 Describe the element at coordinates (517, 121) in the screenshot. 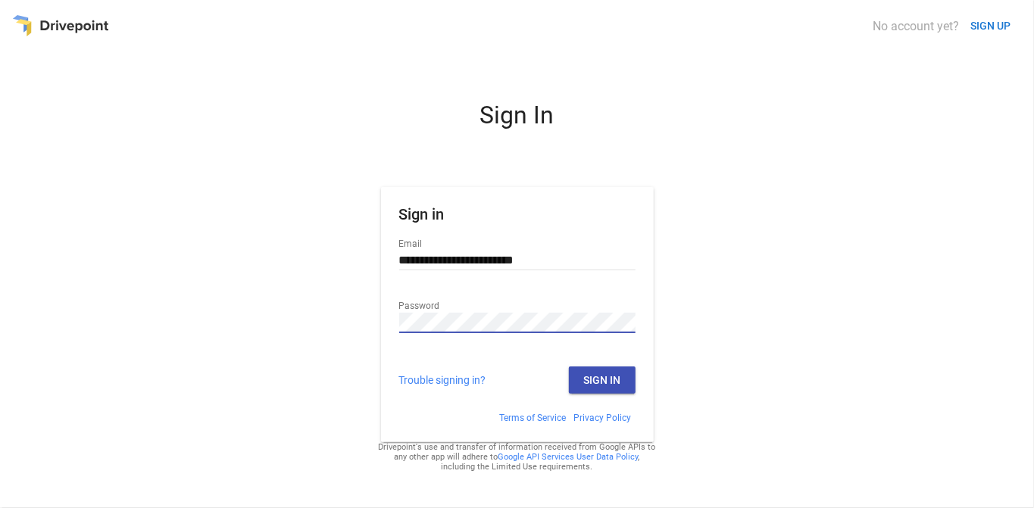

I see `div: Sign In` at that location.